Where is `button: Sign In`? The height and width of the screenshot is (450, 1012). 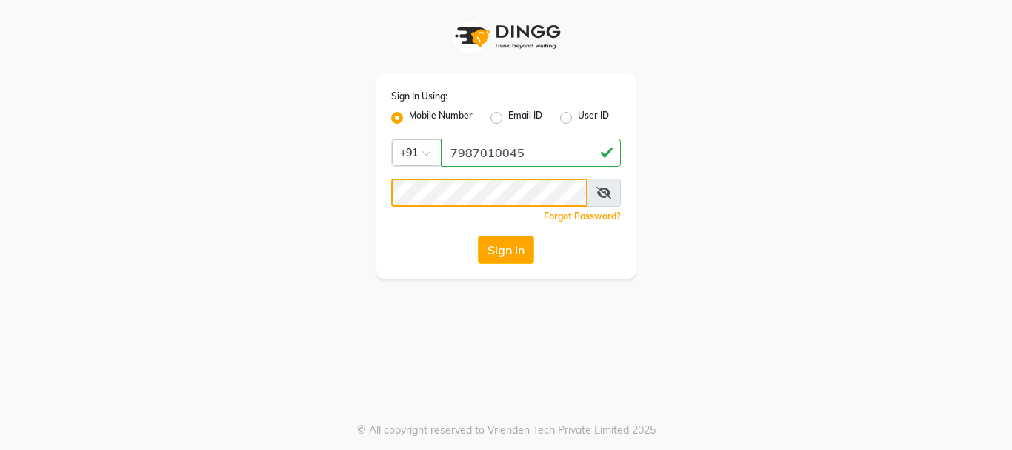
button: Sign In is located at coordinates (506, 250).